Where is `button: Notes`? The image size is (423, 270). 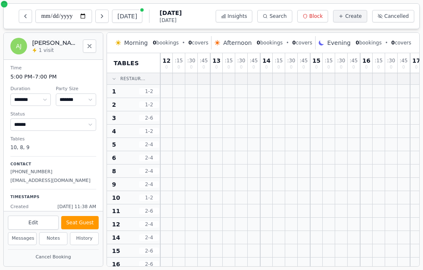 button: Notes is located at coordinates (53, 239).